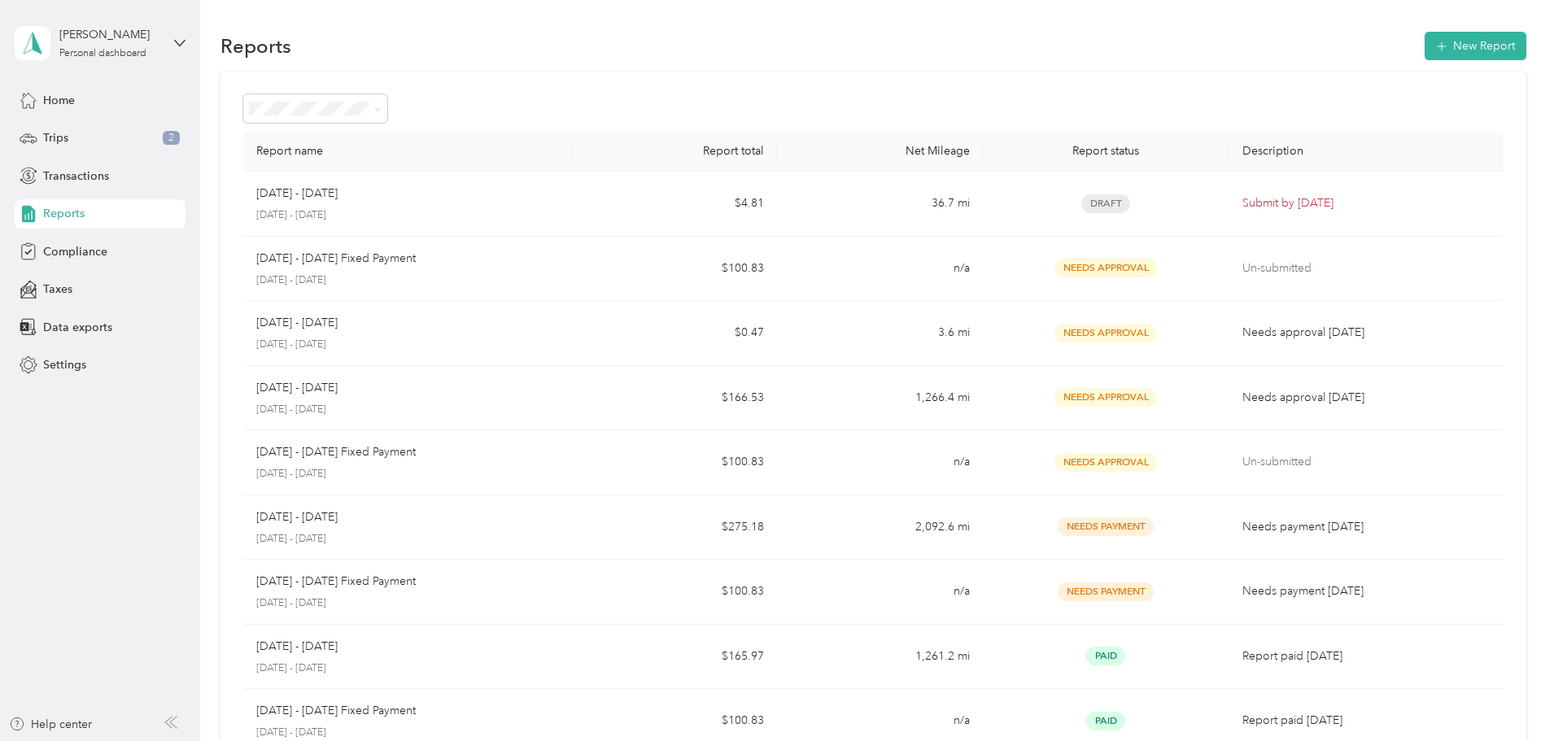 This screenshot has height=741, width=1554. Describe the element at coordinates (63, 213) in the screenshot. I see `span: Reports` at that location.